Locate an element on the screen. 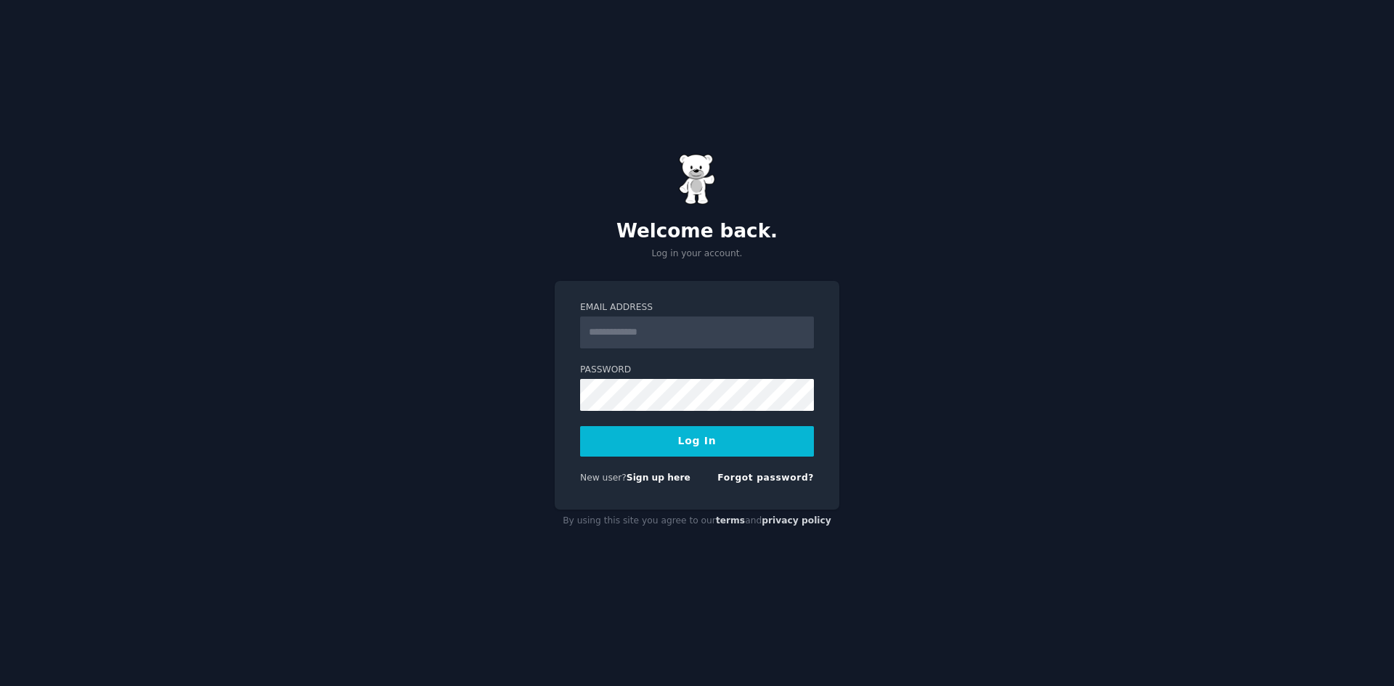 The height and width of the screenshot is (686, 1394). div: By using this site you agree to our and is located at coordinates (697, 521).